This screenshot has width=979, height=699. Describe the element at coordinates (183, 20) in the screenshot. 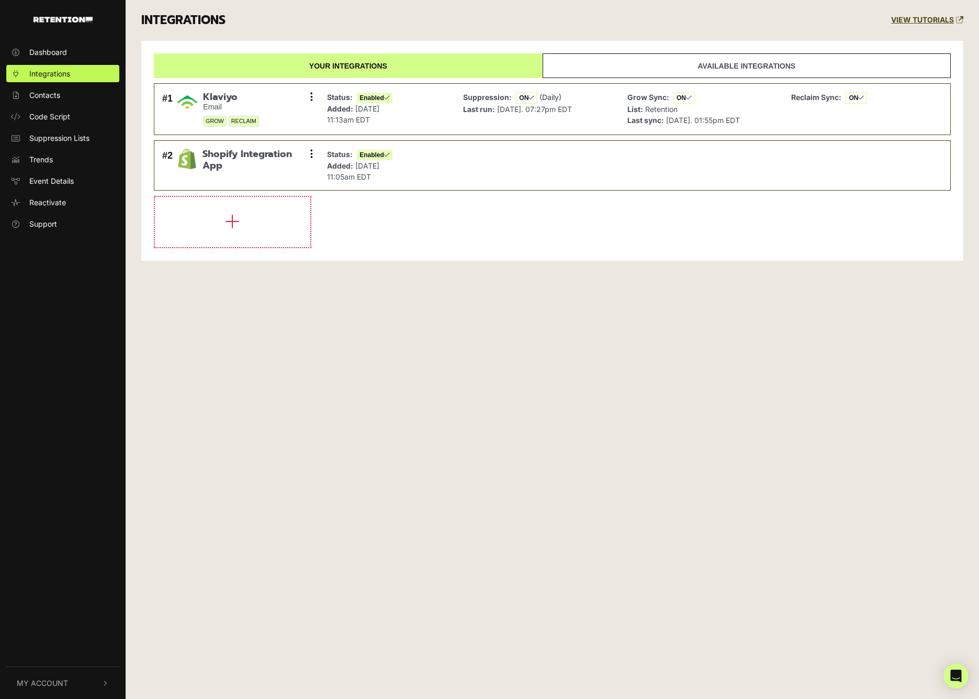

I see `h3: INTEGRATIONS` at that location.